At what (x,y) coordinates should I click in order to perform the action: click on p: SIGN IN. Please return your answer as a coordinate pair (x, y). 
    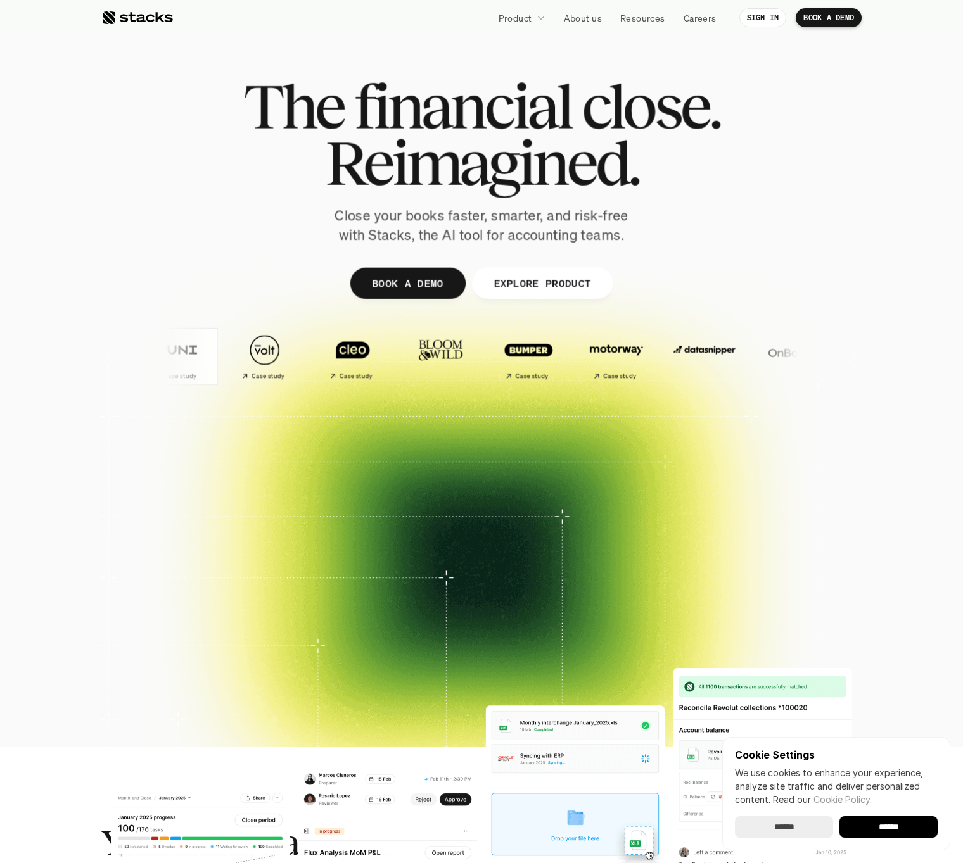
    Looking at the image, I should click on (762, 18).